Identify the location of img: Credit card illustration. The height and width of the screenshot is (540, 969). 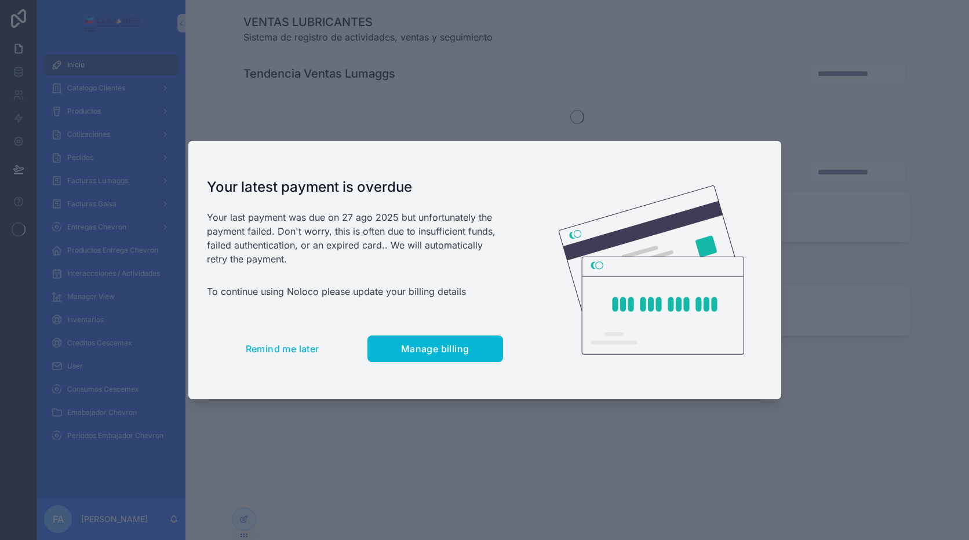
(651, 270).